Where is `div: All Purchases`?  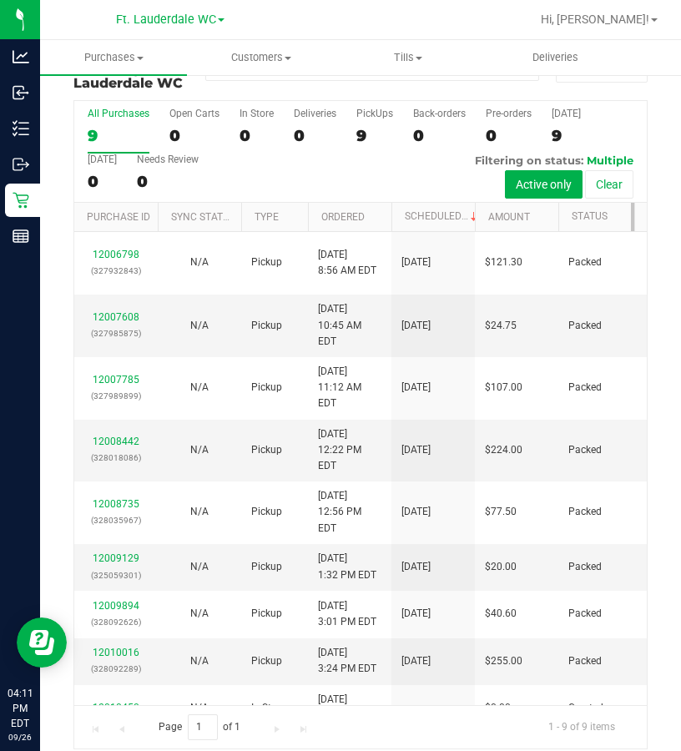 div: All Purchases is located at coordinates (118, 113).